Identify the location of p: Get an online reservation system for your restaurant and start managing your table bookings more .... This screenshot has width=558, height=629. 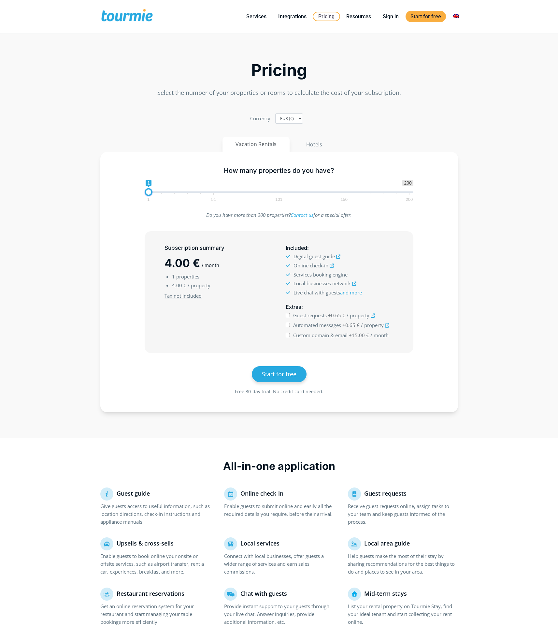
(155, 614).